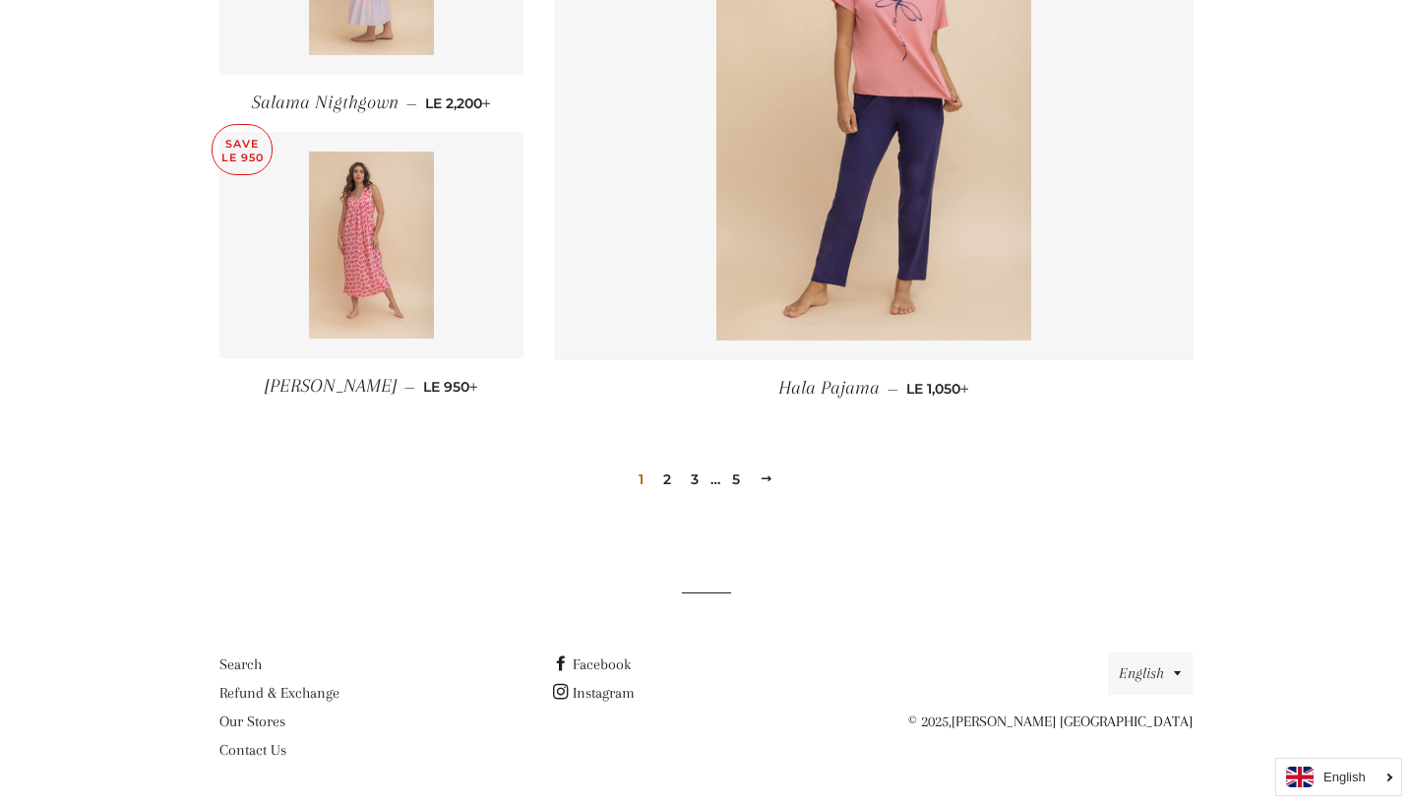 The image size is (1412, 806). What do you see at coordinates (736, 479) in the screenshot?
I see `a: 5` at bounding box center [736, 479].